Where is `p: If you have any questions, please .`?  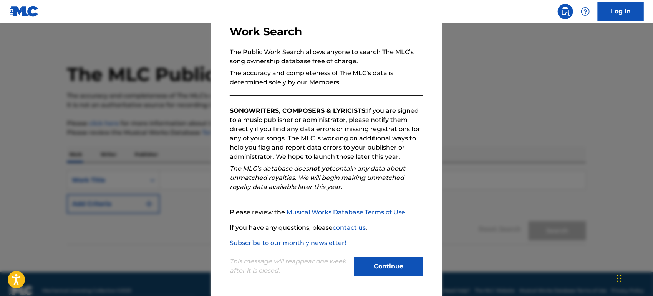 p: If you have any questions, please . is located at coordinates (326, 228).